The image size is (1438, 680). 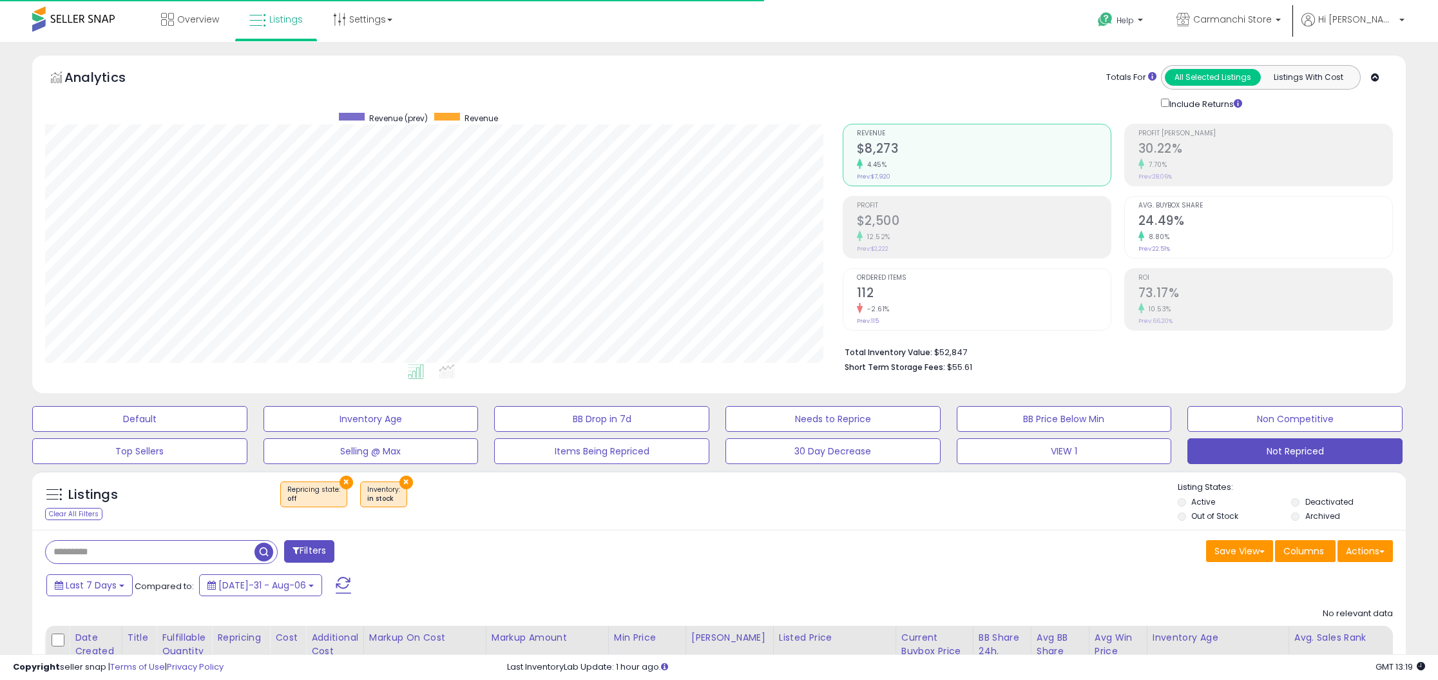 What do you see at coordinates (36, 666) in the screenshot?
I see `strong: Copyright` at bounding box center [36, 666].